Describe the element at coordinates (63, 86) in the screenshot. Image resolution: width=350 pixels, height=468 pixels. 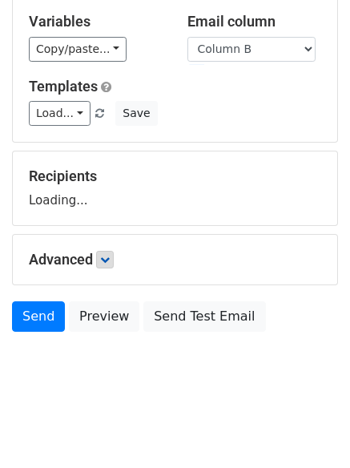
I see `a: Templates` at that location.